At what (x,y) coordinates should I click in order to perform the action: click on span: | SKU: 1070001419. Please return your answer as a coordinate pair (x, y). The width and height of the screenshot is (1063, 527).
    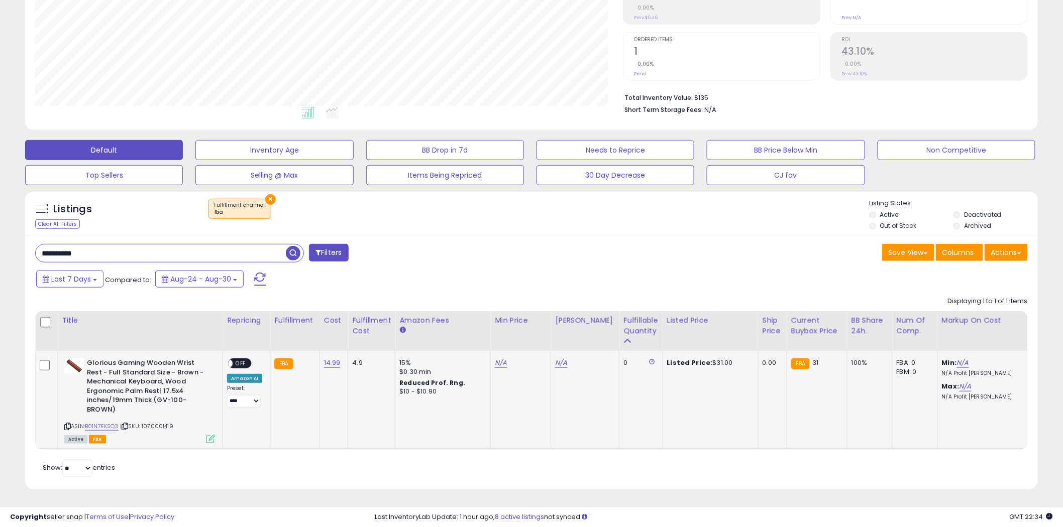
    Looking at the image, I should click on (147, 426).